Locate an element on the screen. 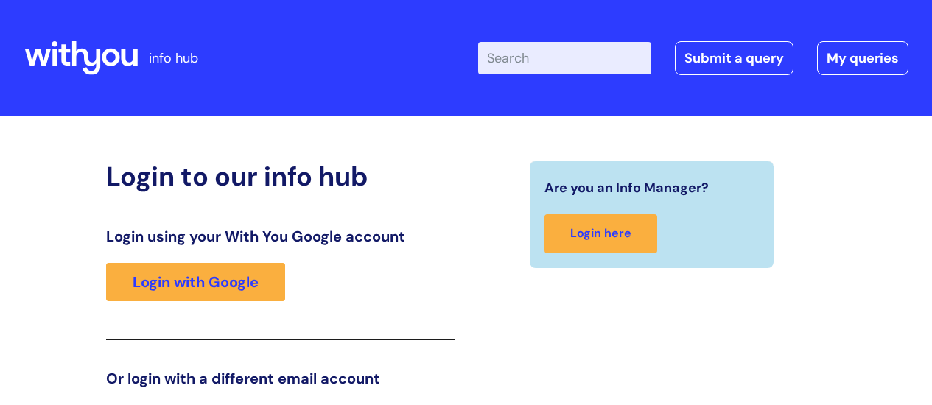 Image resolution: width=932 pixels, height=405 pixels. p: info hub is located at coordinates (173, 58).